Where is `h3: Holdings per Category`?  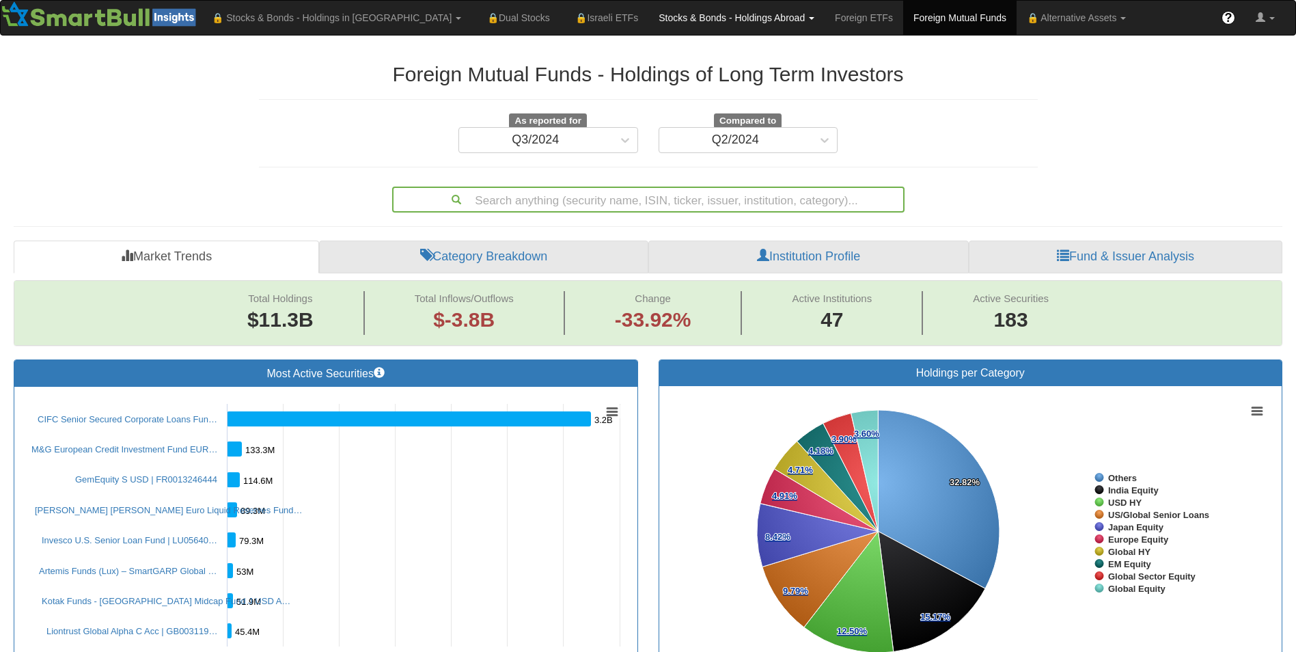
h3: Holdings per Category is located at coordinates (970, 373).